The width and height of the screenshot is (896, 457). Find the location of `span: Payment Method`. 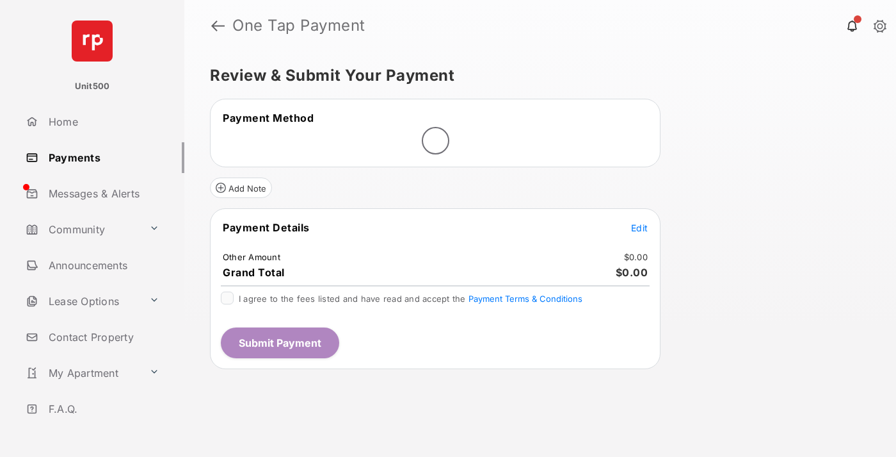

span: Payment Method is located at coordinates (268, 118).